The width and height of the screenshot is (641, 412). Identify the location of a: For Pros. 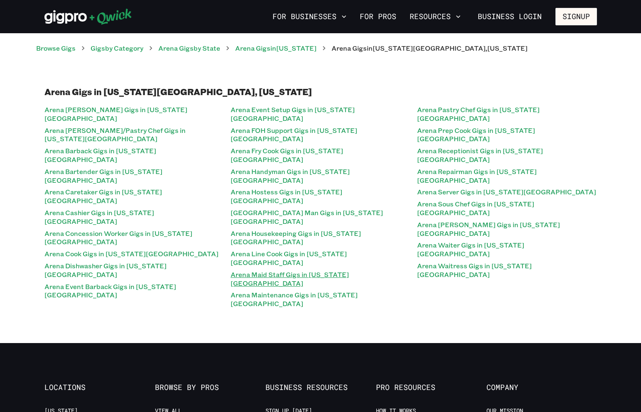
(378, 17).